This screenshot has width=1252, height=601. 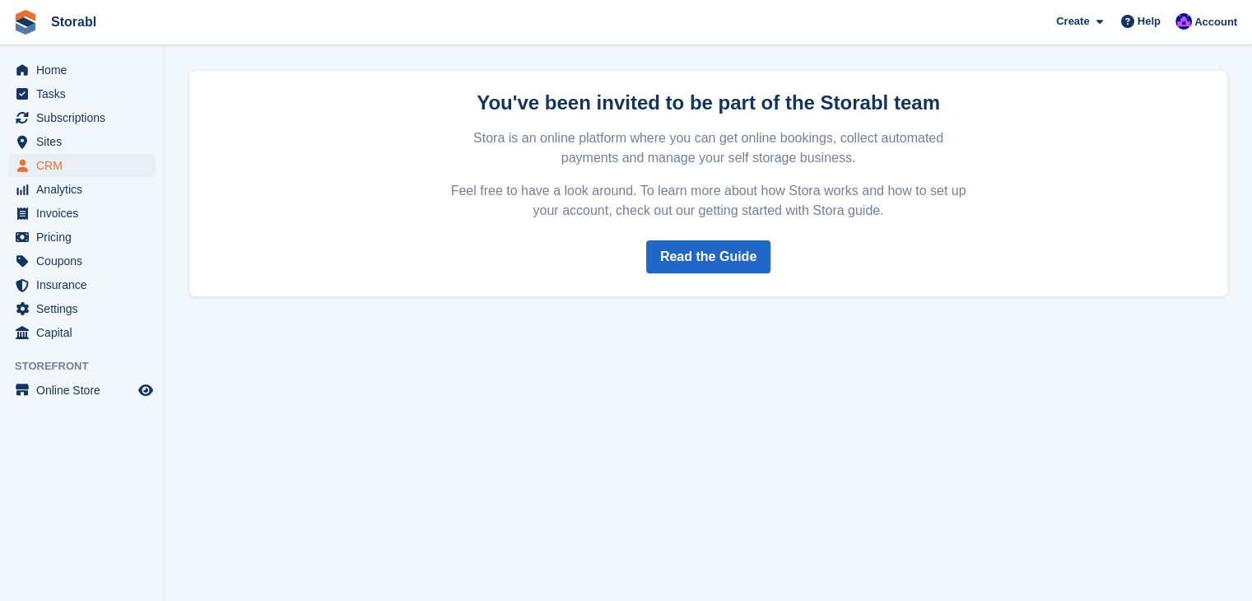 What do you see at coordinates (86, 189) in the screenshot?
I see `span: Analytics` at bounding box center [86, 189].